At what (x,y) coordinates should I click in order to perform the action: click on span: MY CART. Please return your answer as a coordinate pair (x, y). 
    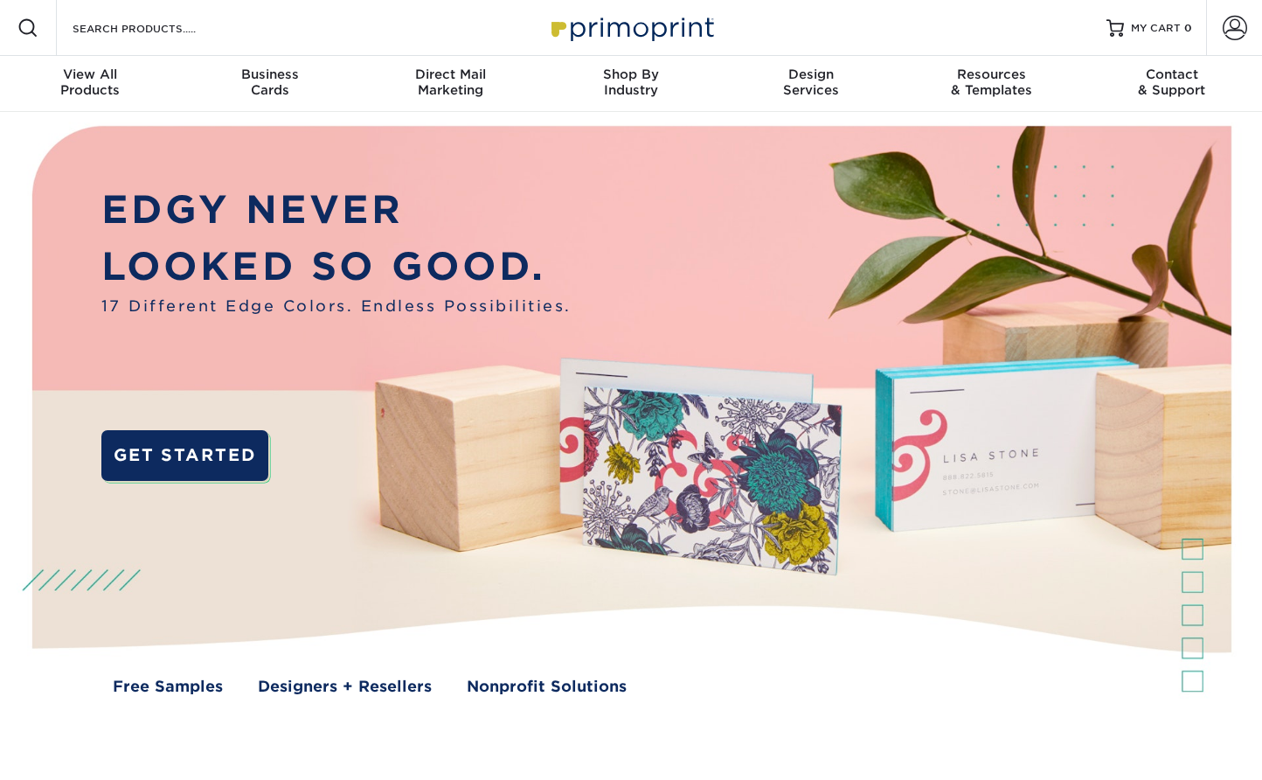
    Looking at the image, I should click on (1156, 28).